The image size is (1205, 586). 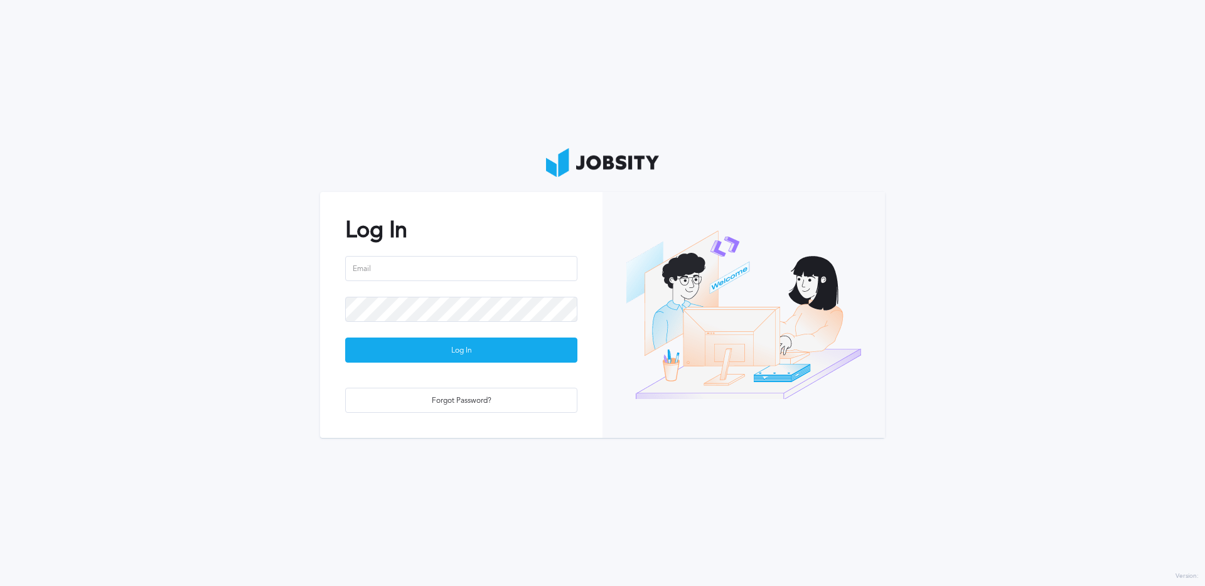 I want to click on div: Log In, so click(x=461, y=351).